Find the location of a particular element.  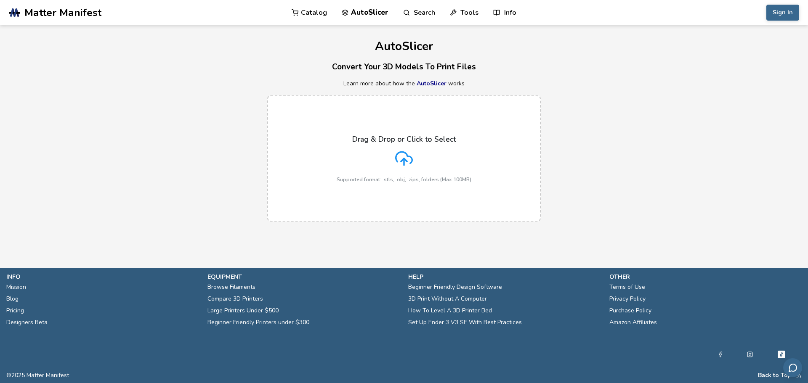

p: other is located at coordinates (705, 277).